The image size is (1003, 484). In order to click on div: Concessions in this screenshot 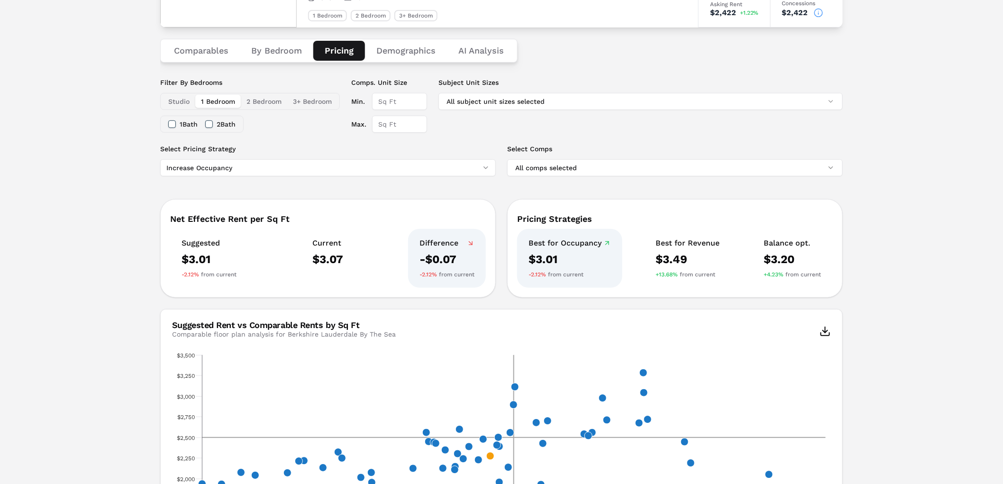, I will do `click(807, 3)`.